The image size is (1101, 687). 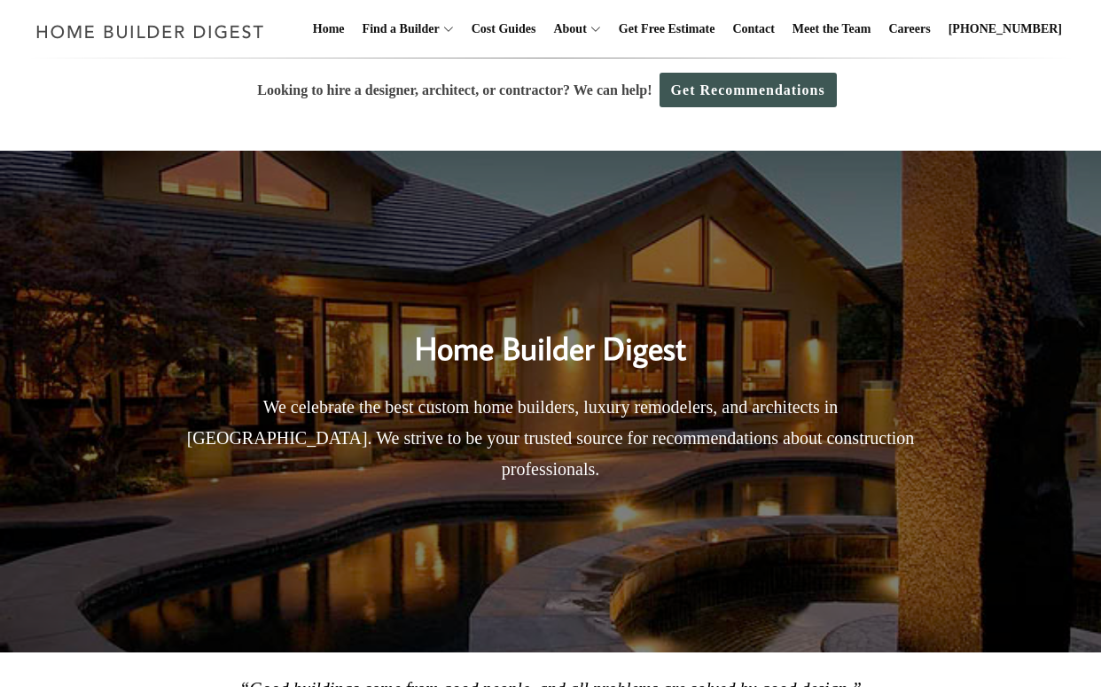 What do you see at coordinates (150, 31) in the screenshot?
I see `img: Home Builder Digest` at bounding box center [150, 31].